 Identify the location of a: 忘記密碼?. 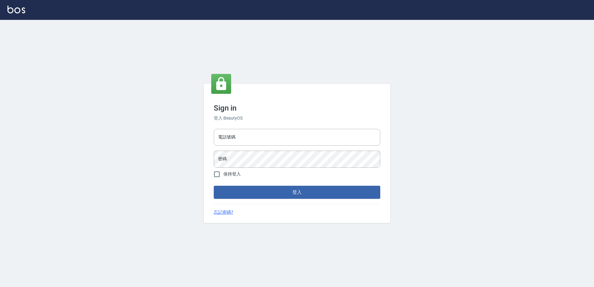
(223, 212).